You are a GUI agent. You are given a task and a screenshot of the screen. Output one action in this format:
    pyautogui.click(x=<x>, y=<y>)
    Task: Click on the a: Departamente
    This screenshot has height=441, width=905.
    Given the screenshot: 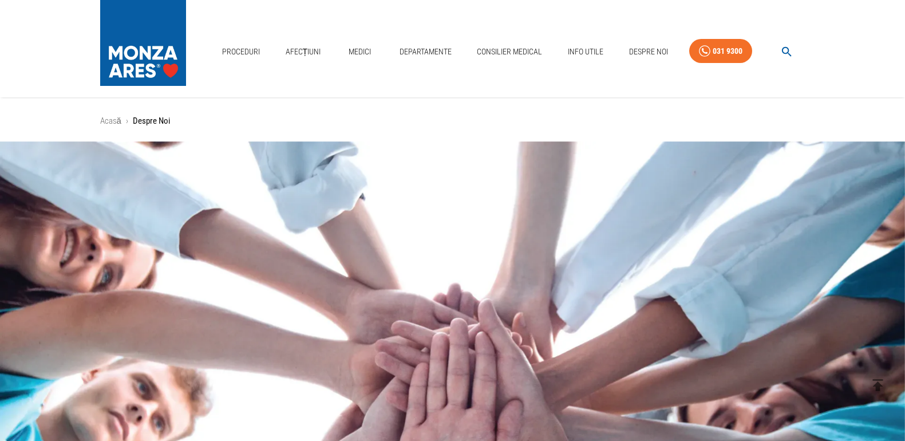 What is the action you would take?
    pyautogui.click(x=426, y=52)
    